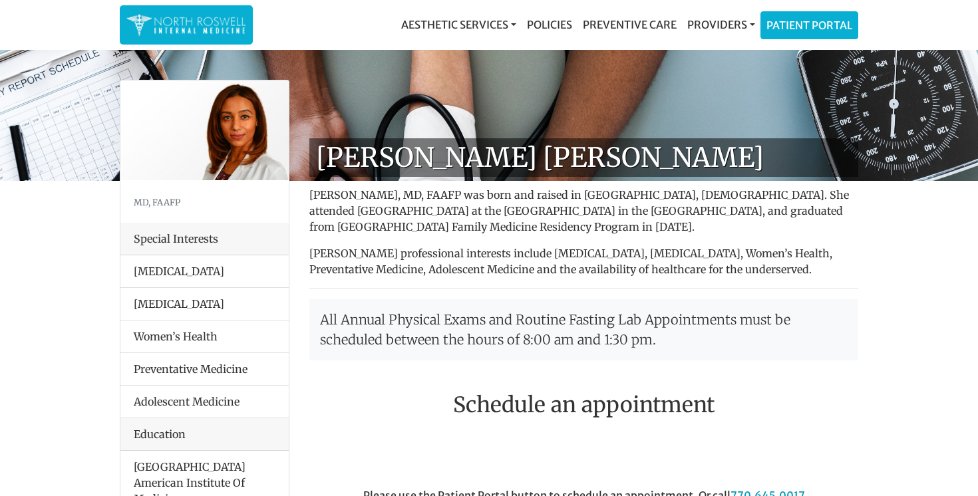 Image resolution: width=978 pixels, height=496 pixels. Describe the element at coordinates (809, 25) in the screenshot. I see `a: Patient Portal` at that location.